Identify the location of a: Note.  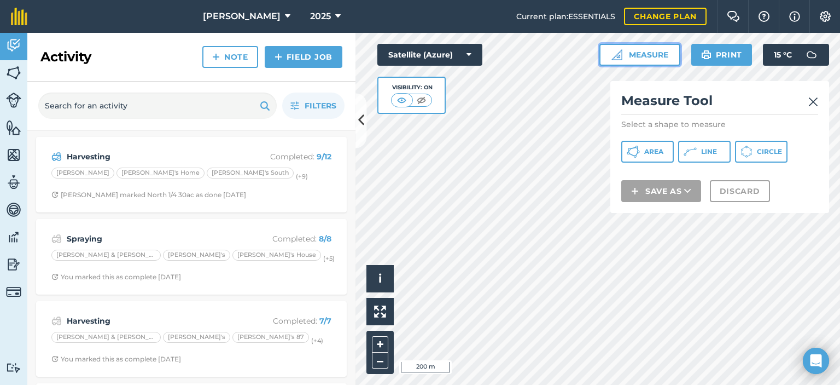
(230, 57).